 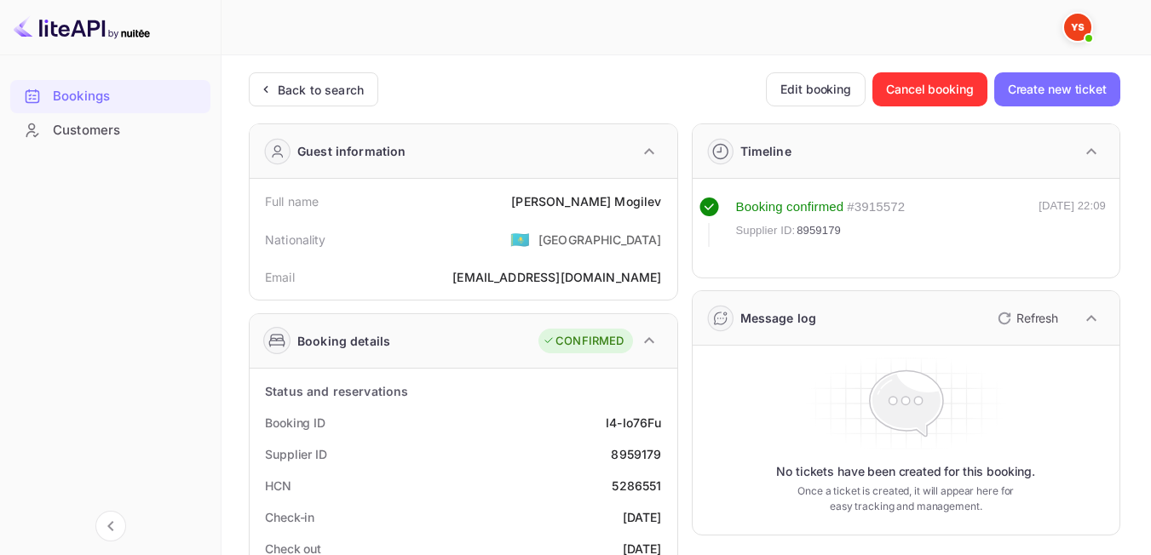 What do you see at coordinates (520, 239) in the screenshot?
I see `span: United States` at bounding box center [520, 239].